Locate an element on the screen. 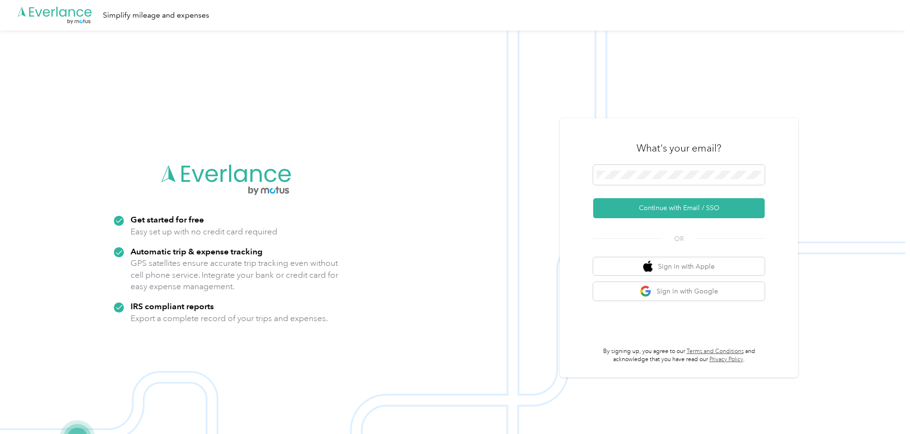  a: Privacy Policy is located at coordinates (726, 359).